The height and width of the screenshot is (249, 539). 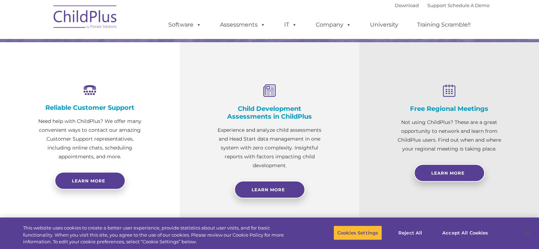 What do you see at coordinates (443, 25) in the screenshot?
I see `a: Training Scramble!!` at bounding box center [443, 25].